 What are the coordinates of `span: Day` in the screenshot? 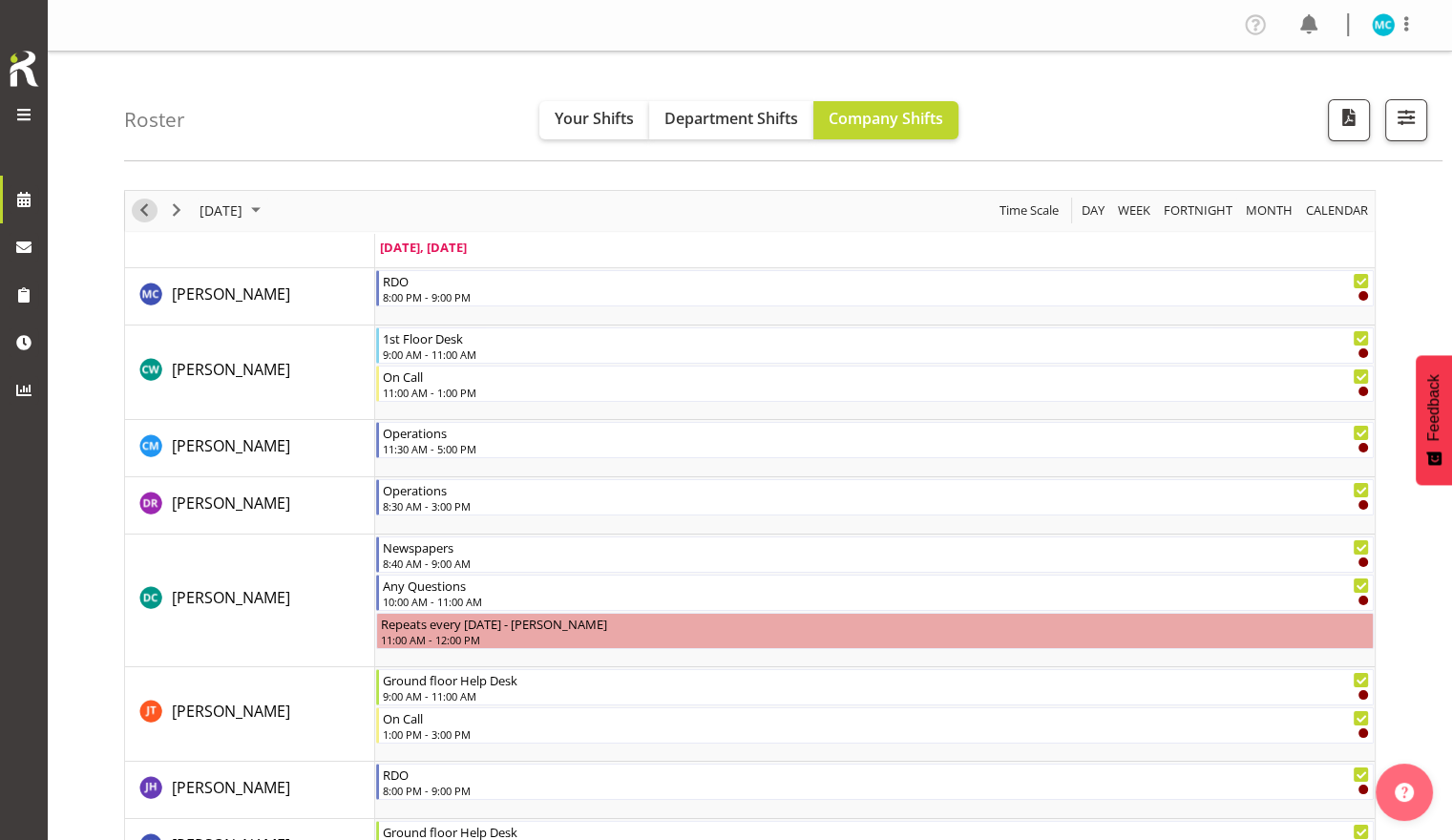 It's located at (1092, 210).